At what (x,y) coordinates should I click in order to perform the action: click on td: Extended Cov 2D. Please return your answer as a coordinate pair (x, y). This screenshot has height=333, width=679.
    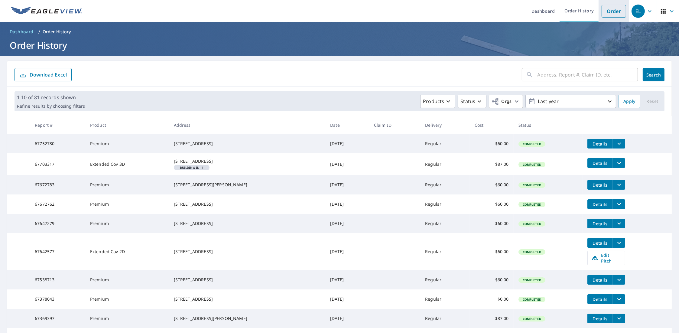
    Looking at the image, I should click on (127, 251).